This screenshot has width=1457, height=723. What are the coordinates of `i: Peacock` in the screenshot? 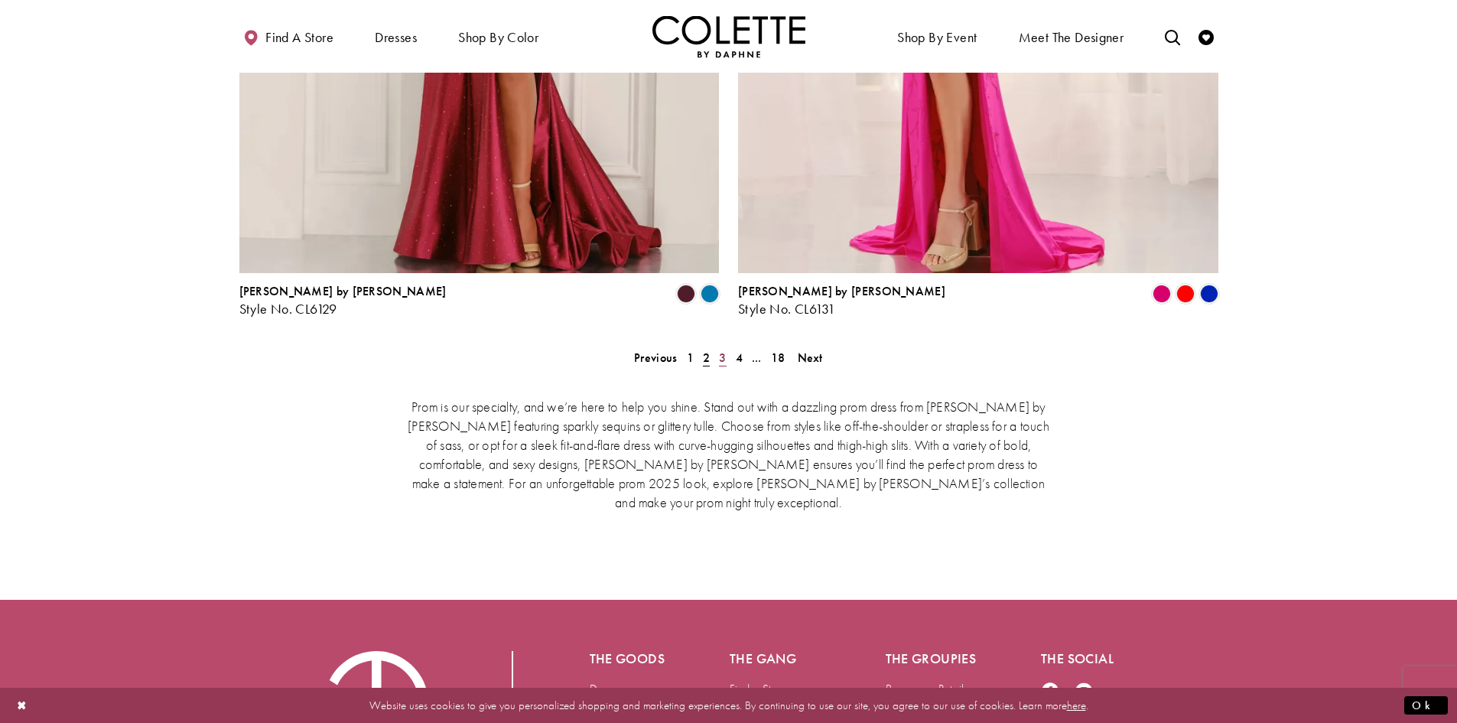 It's located at (710, 294).